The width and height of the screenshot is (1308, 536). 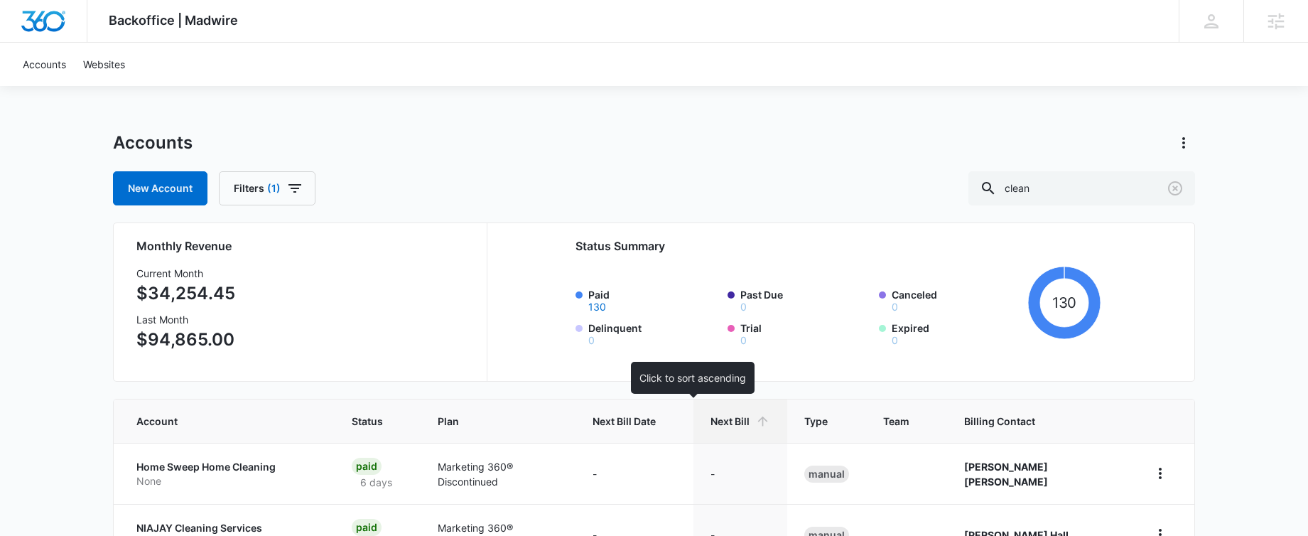 What do you see at coordinates (303, 246) in the screenshot?
I see `h2: Monthly Revenue` at bounding box center [303, 246].